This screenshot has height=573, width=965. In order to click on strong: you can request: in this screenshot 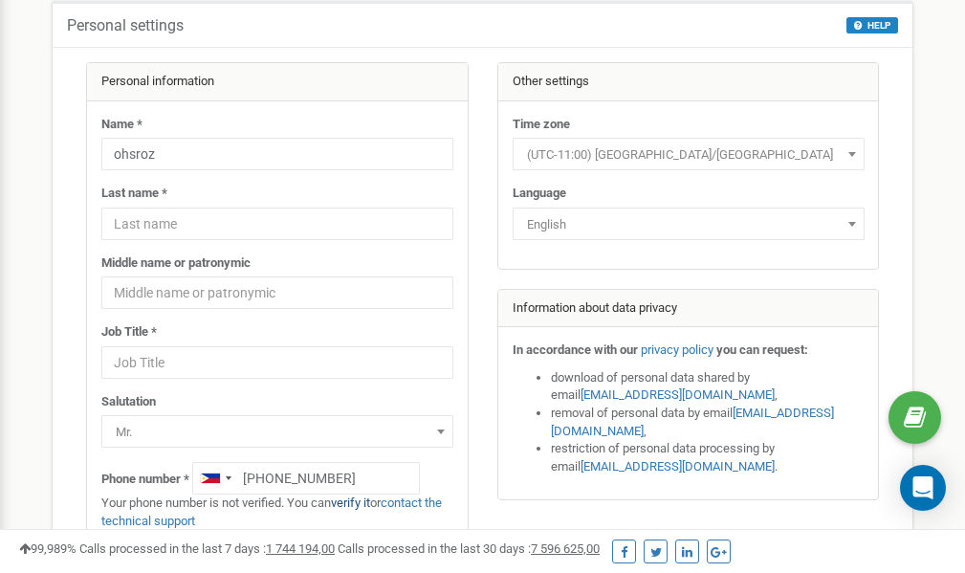, I will do `click(762, 349)`.